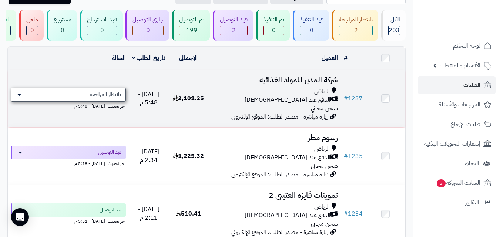 This screenshot has height=237, width=500. I want to click on a: الكل203, so click(393, 25).